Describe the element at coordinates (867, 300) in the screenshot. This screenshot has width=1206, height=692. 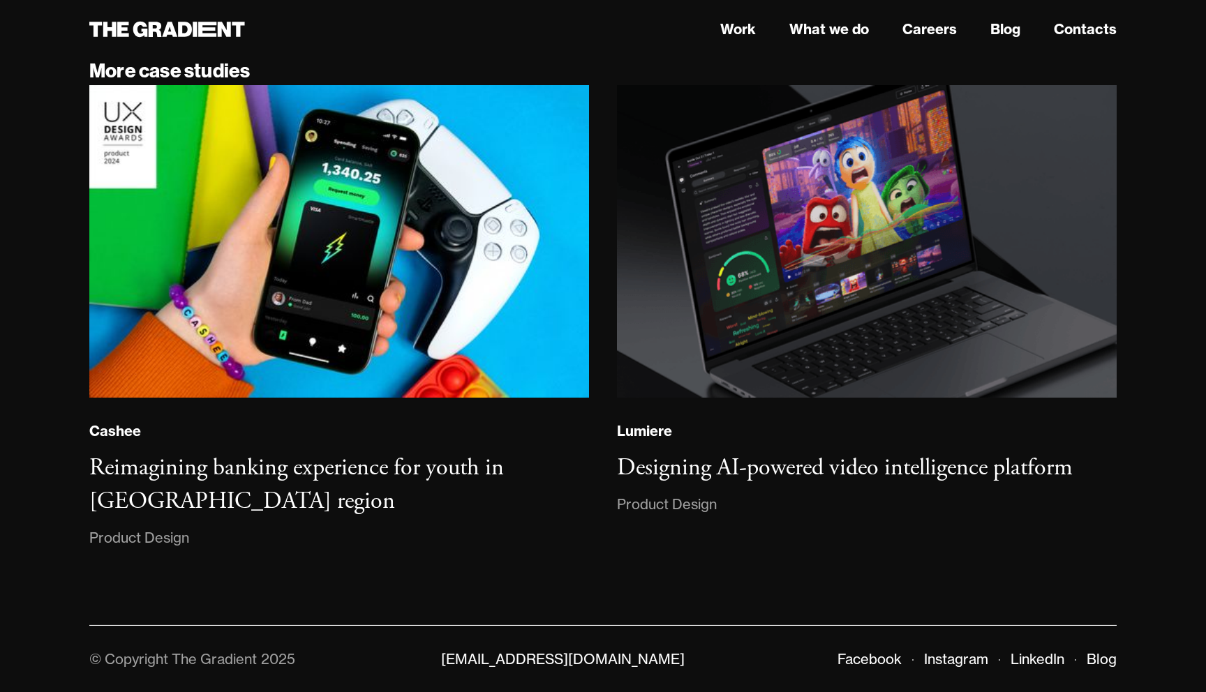
I see `a: LumiereDesigning AI-powered video intelligence platformProduct Design` at that location.